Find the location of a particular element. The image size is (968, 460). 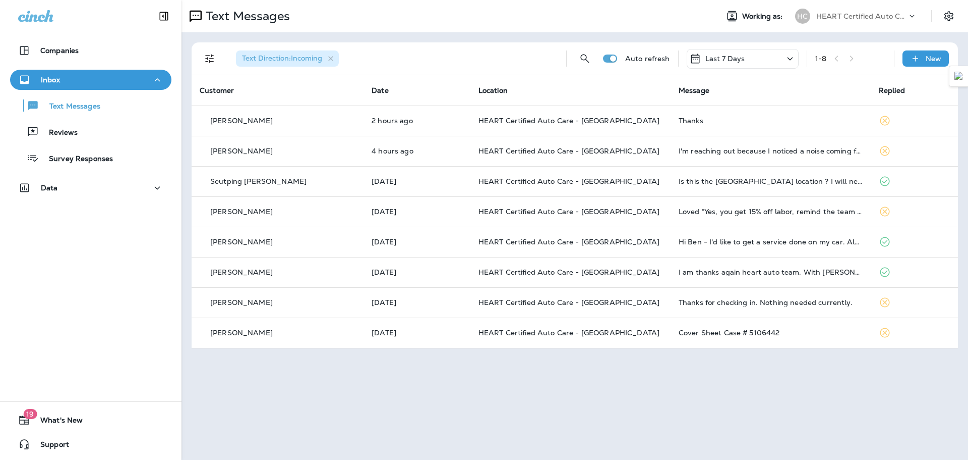

button: Collapse Sidebar is located at coordinates (164, 16).